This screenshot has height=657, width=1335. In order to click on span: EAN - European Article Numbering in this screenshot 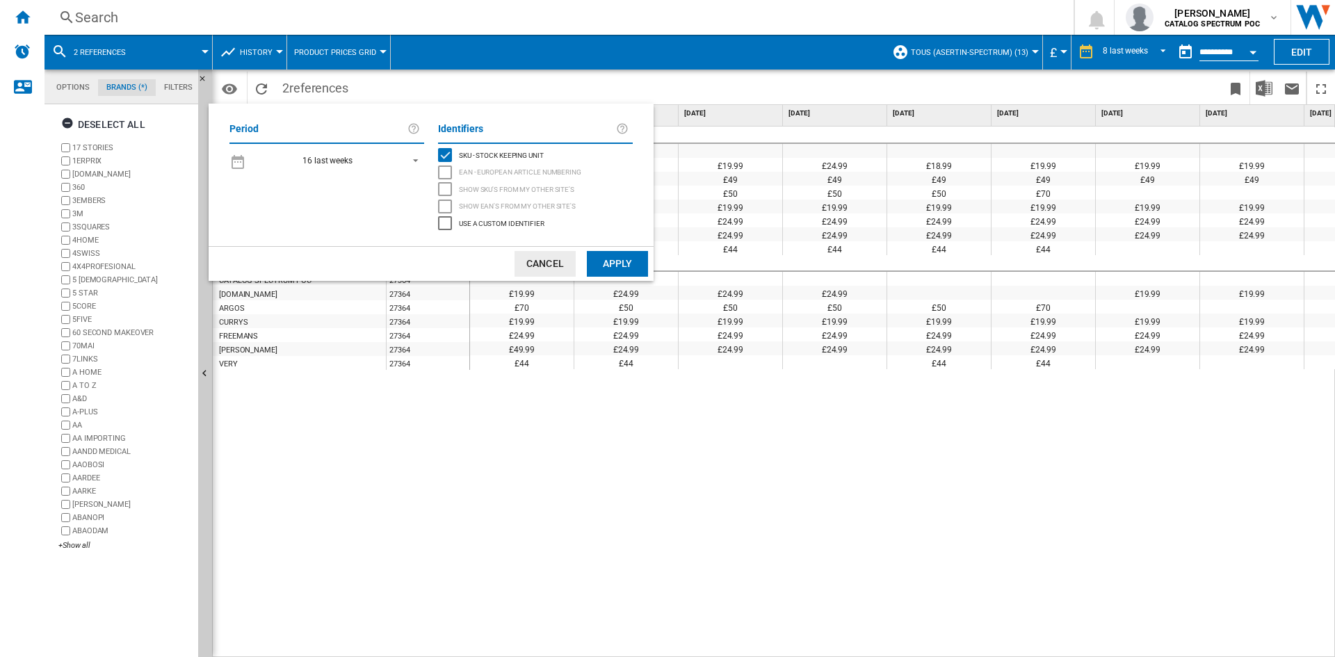, I will do `click(520, 171)`.